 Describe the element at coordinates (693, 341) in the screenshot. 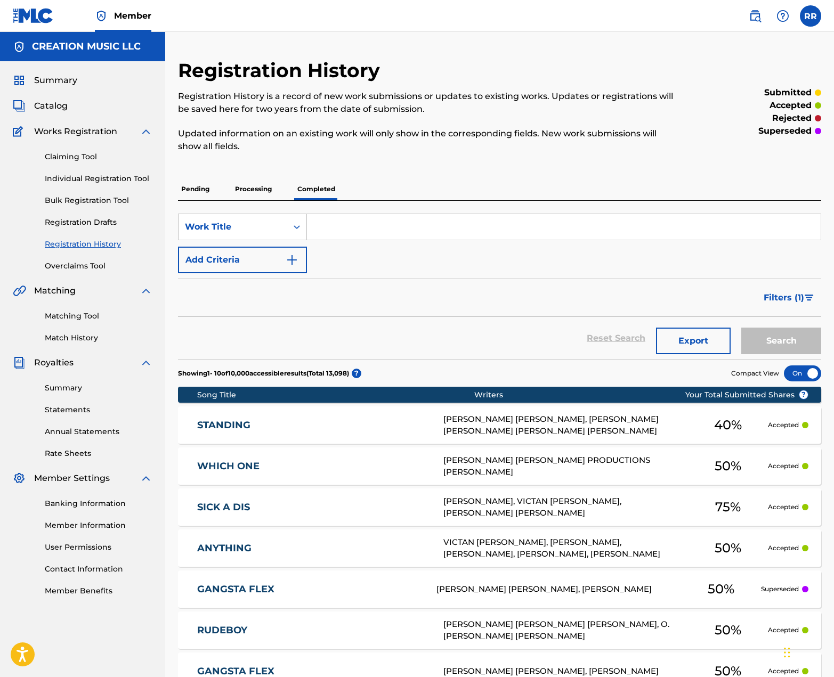

I see `button: Export` at that location.